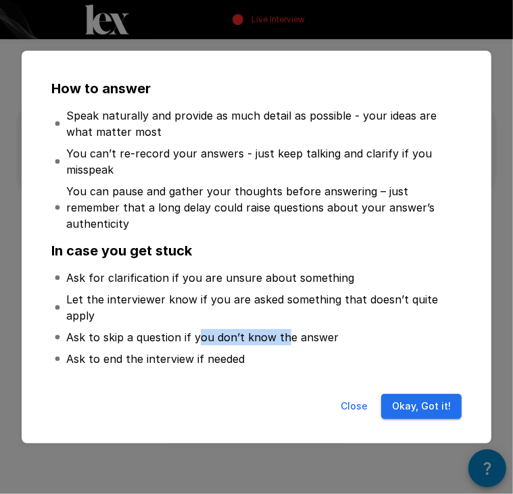 Image resolution: width=513 pixels, height=494 pixels. Describe the element at coordinates (122, 251) in the screenshot. I see `b: In case you get stuck` at that location.